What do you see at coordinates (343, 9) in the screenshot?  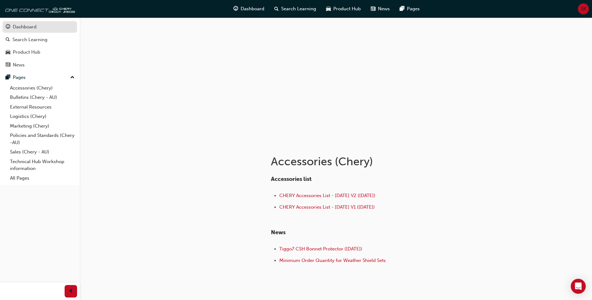 I see `a: car-iconProduct Hub` at bounding box center [343, 9].